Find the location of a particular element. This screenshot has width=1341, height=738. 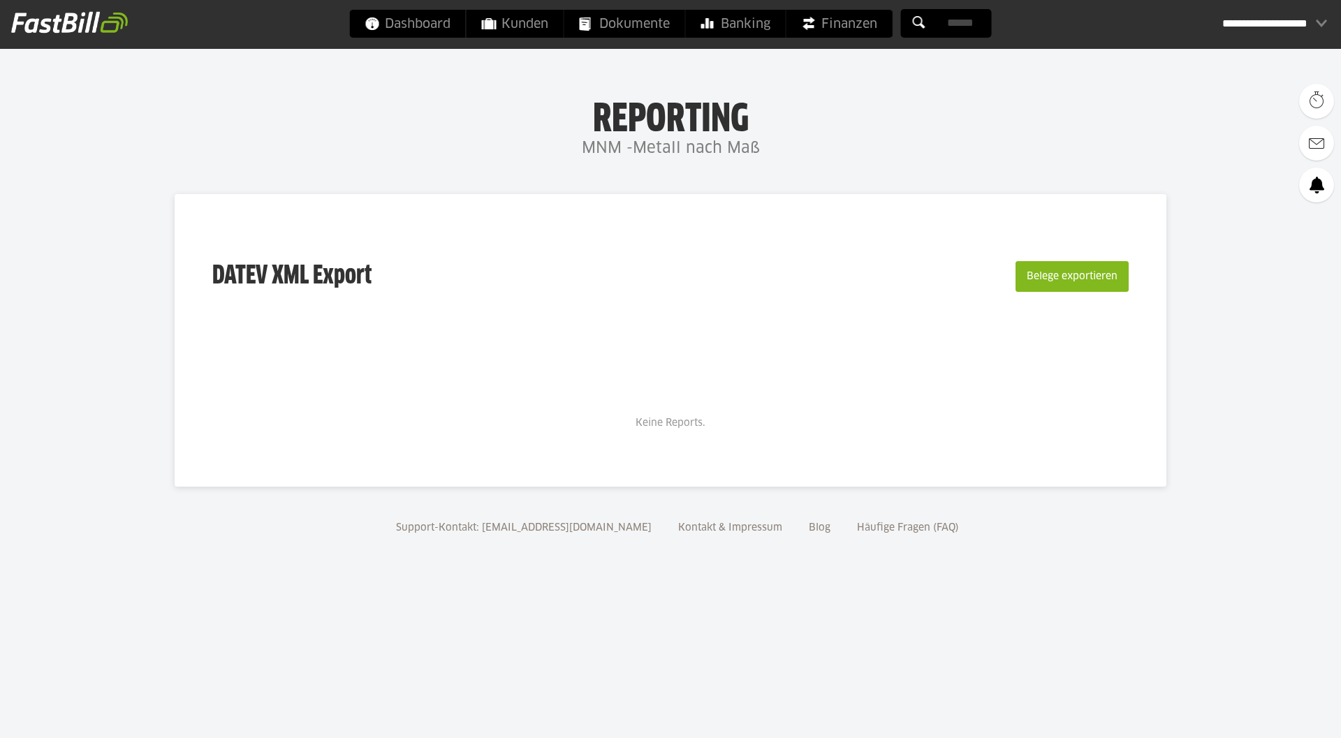

img: fastbill_logo_white.png is located at coordinates (69, 22).